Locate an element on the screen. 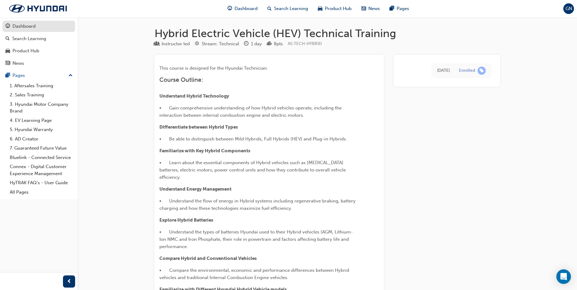  span: News is located at coordinates (374, 9).